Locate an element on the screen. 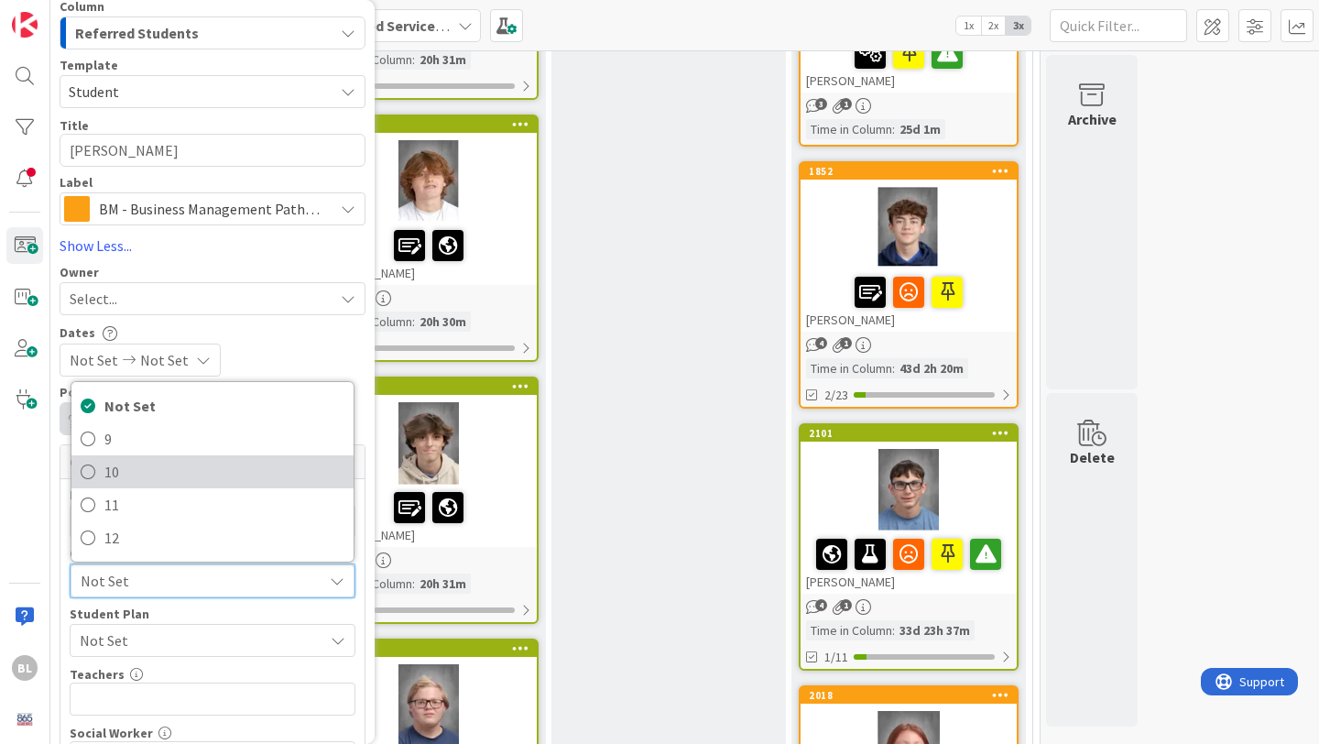  div: Grade is located at coordinates (213, 553).